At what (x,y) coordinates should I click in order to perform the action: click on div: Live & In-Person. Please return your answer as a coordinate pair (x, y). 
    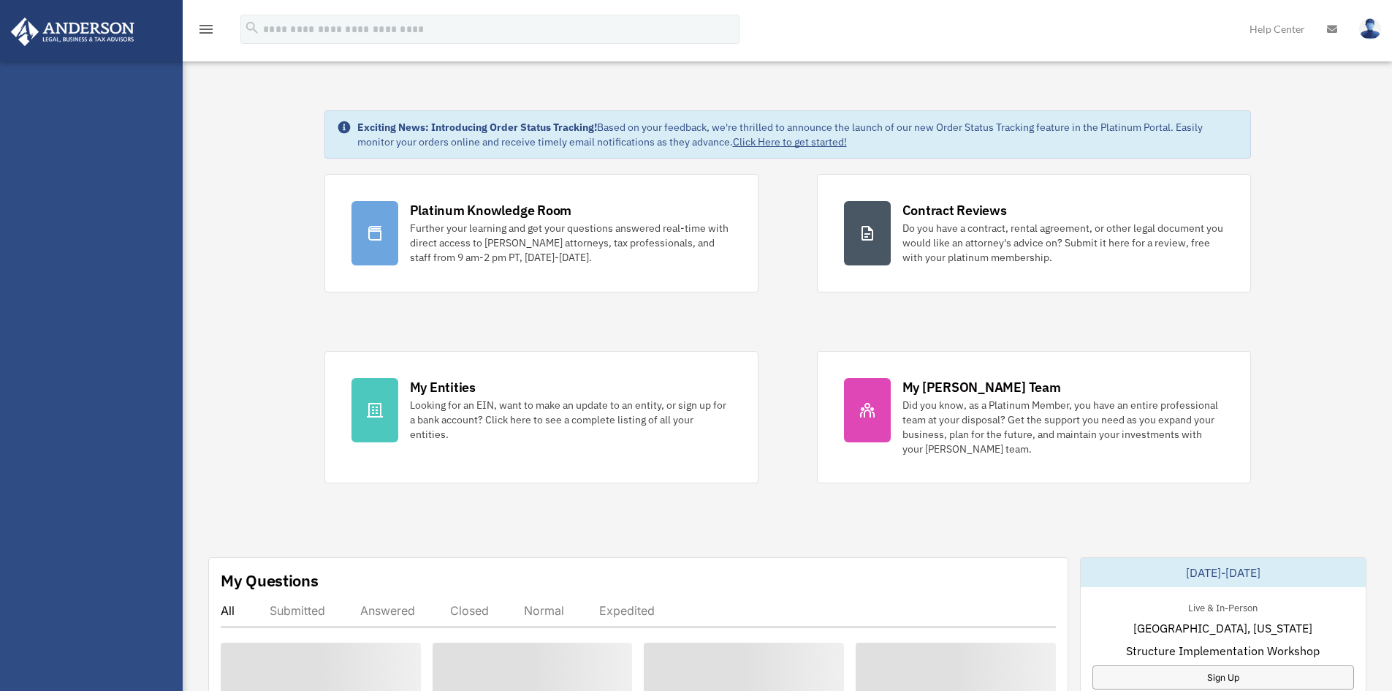
    Looking at the image, I should click on (1223, 606).